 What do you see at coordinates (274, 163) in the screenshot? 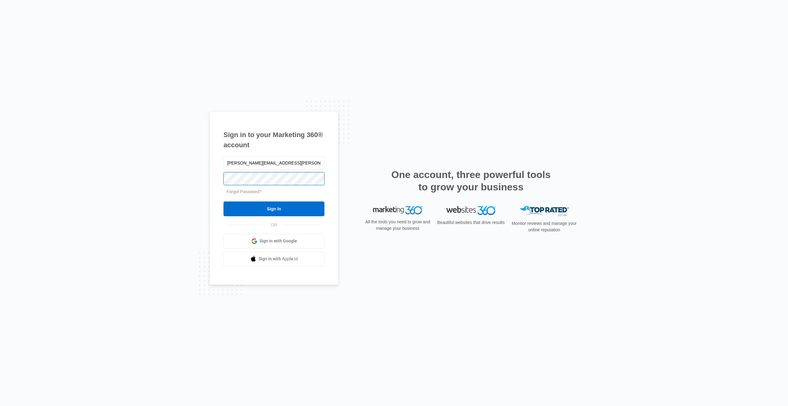
I see `input: Email` at bounding box center [274, 163].